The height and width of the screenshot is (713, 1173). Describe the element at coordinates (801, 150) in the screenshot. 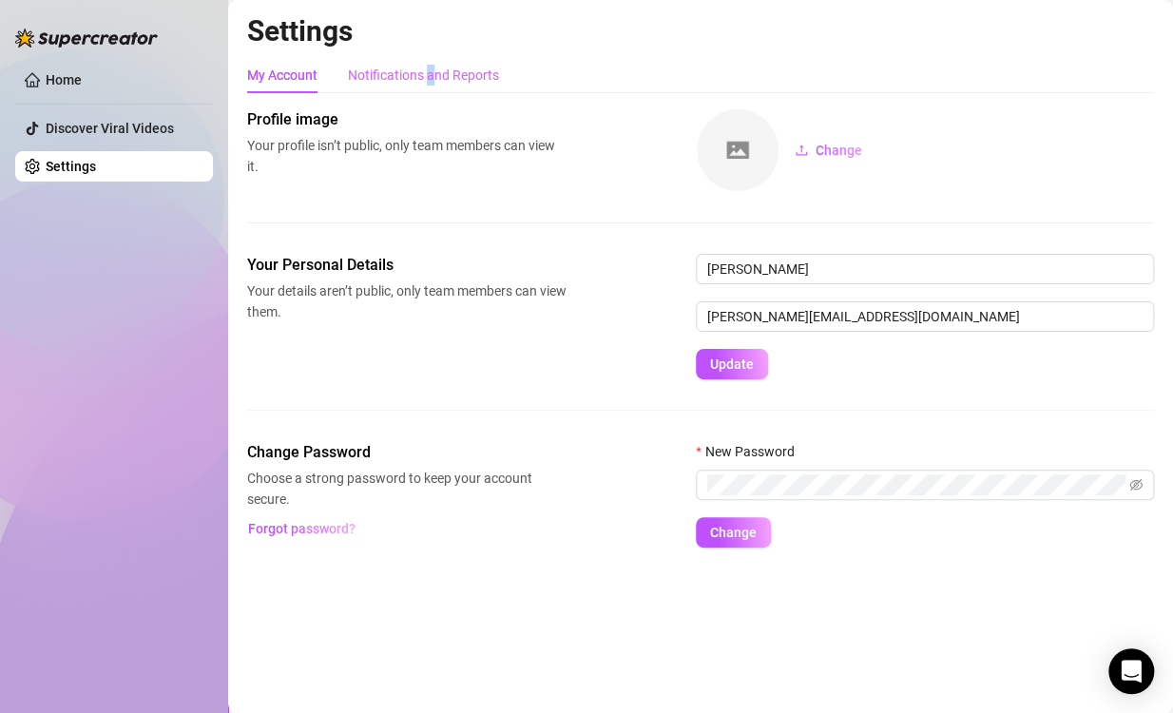

I see `span: upload` at that location.